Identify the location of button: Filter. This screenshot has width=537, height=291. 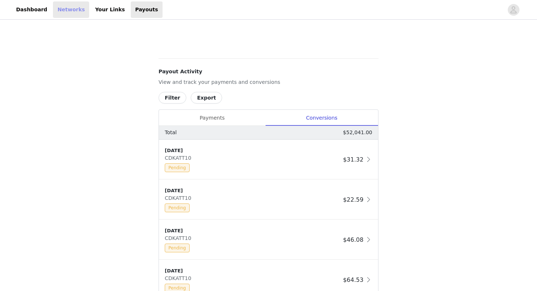
(172, 98).